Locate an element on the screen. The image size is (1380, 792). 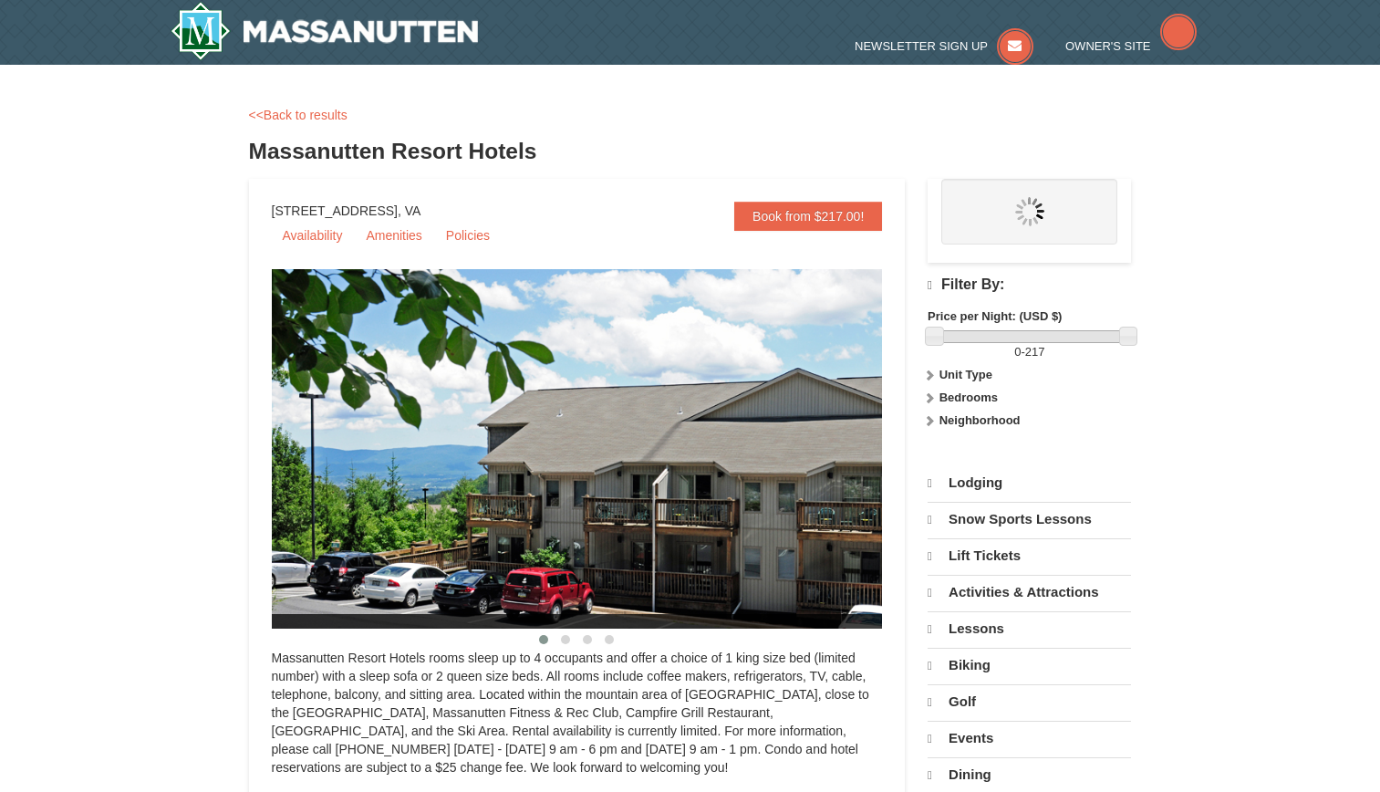
a: Owner's Site is located at coordinates (1131, 46).